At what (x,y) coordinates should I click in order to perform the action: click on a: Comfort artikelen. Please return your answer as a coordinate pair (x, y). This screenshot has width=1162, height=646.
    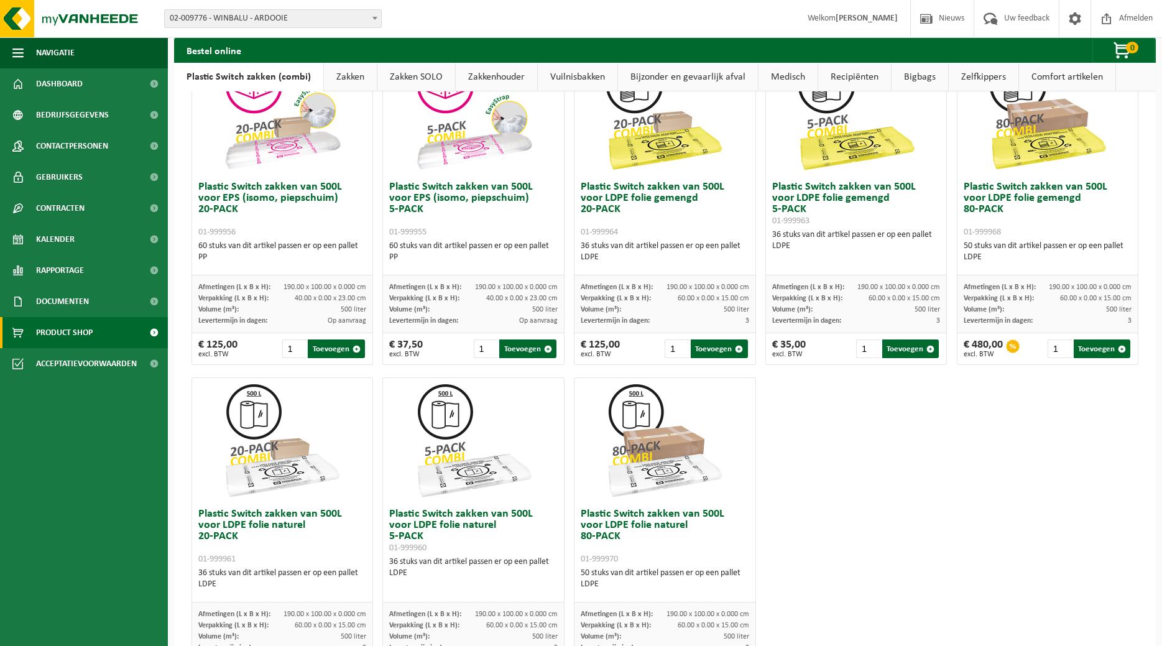
    Looking at the image, I should click on (1066, 77).